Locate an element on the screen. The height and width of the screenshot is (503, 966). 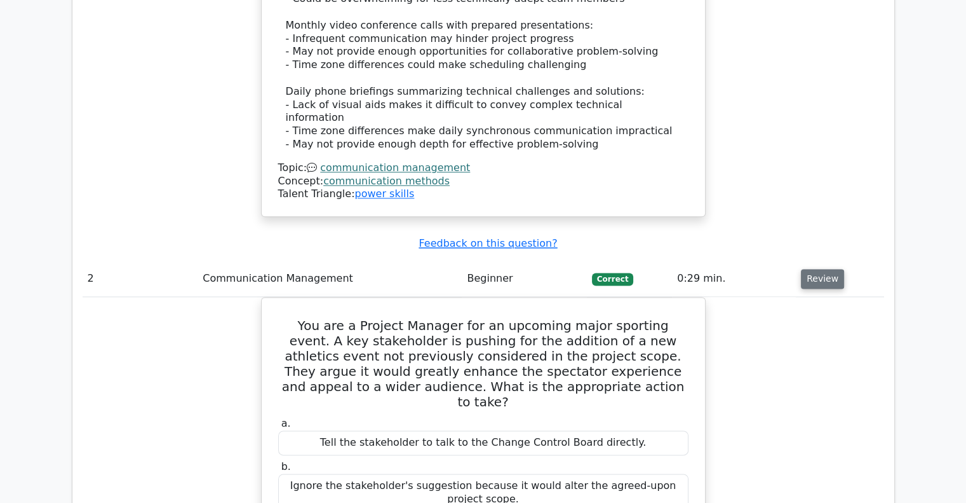
u: Feedback on this question? is located at coordinates (488, 243).